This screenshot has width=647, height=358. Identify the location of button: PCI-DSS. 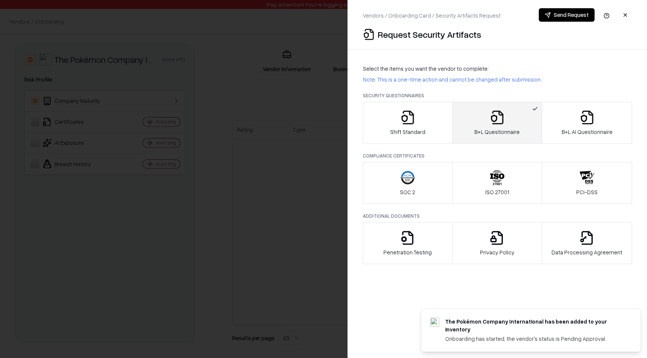
(587, 183).